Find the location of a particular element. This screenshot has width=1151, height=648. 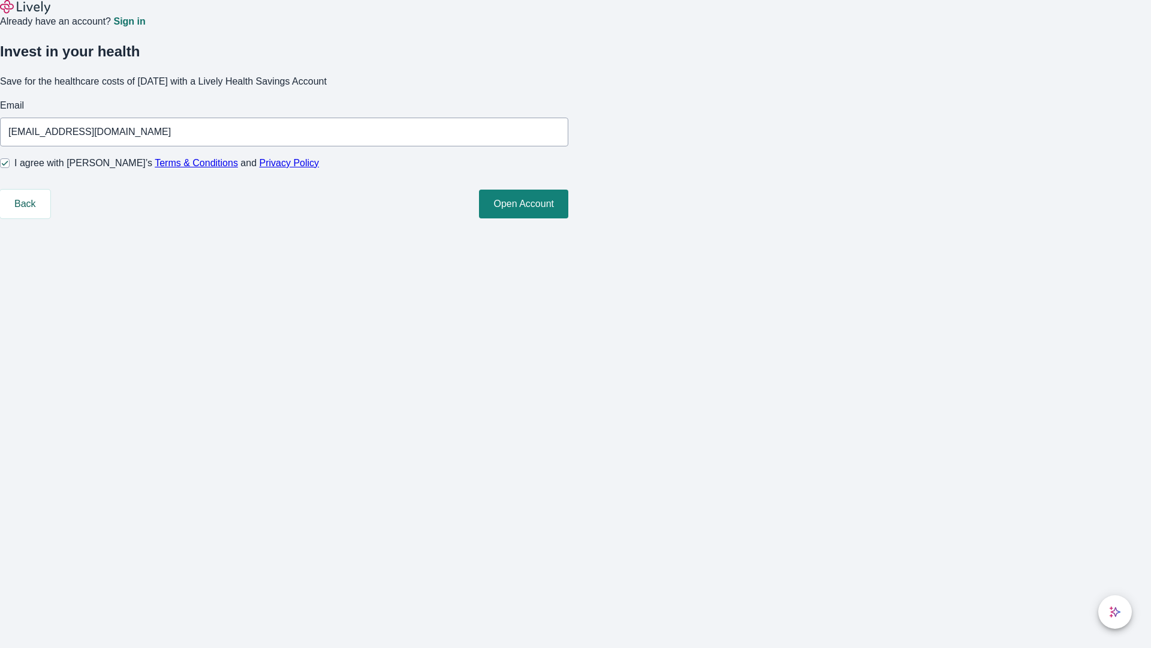

a: Privacy Policy is located at coordinates (290, 163).